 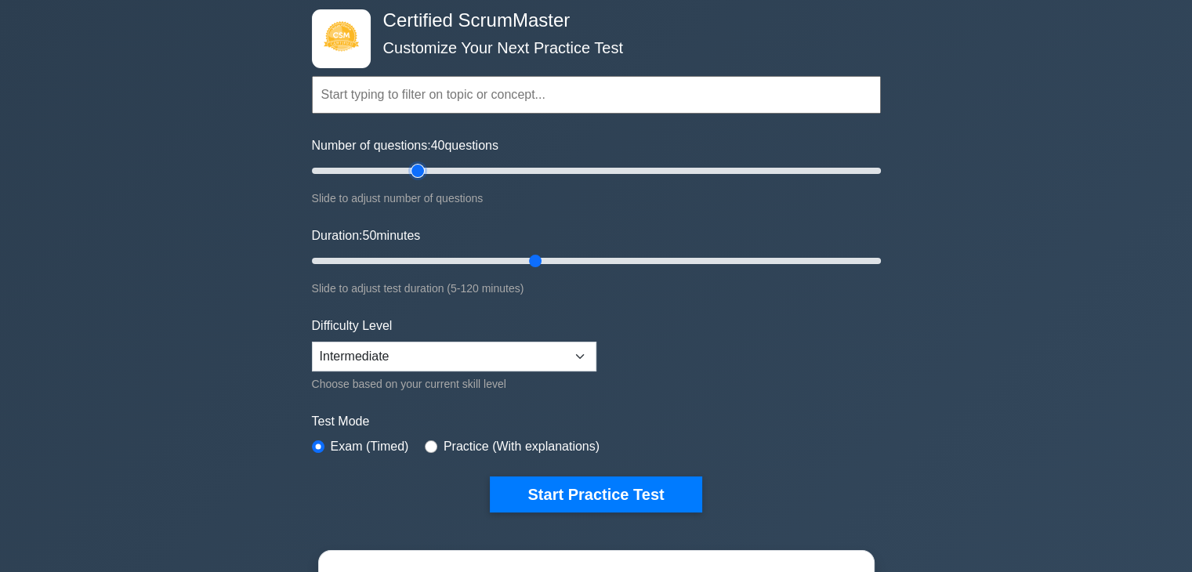 What do you see at coordinates (370, 447) in the screenshot?
I see `label: Exam (Timed)` at bounding box center [370, 447].